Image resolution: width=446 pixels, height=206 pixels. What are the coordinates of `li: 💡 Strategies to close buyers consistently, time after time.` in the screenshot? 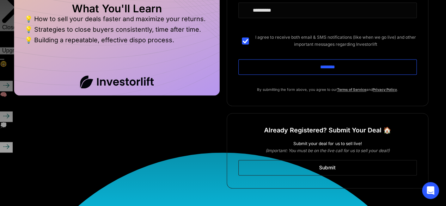 It's located at (117, 31).